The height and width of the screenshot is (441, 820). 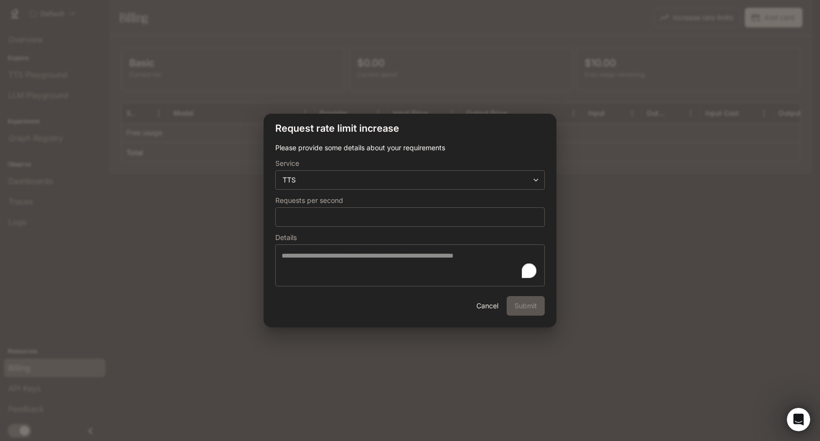 I want to click on div: TTS, so click(x=410, y=180).